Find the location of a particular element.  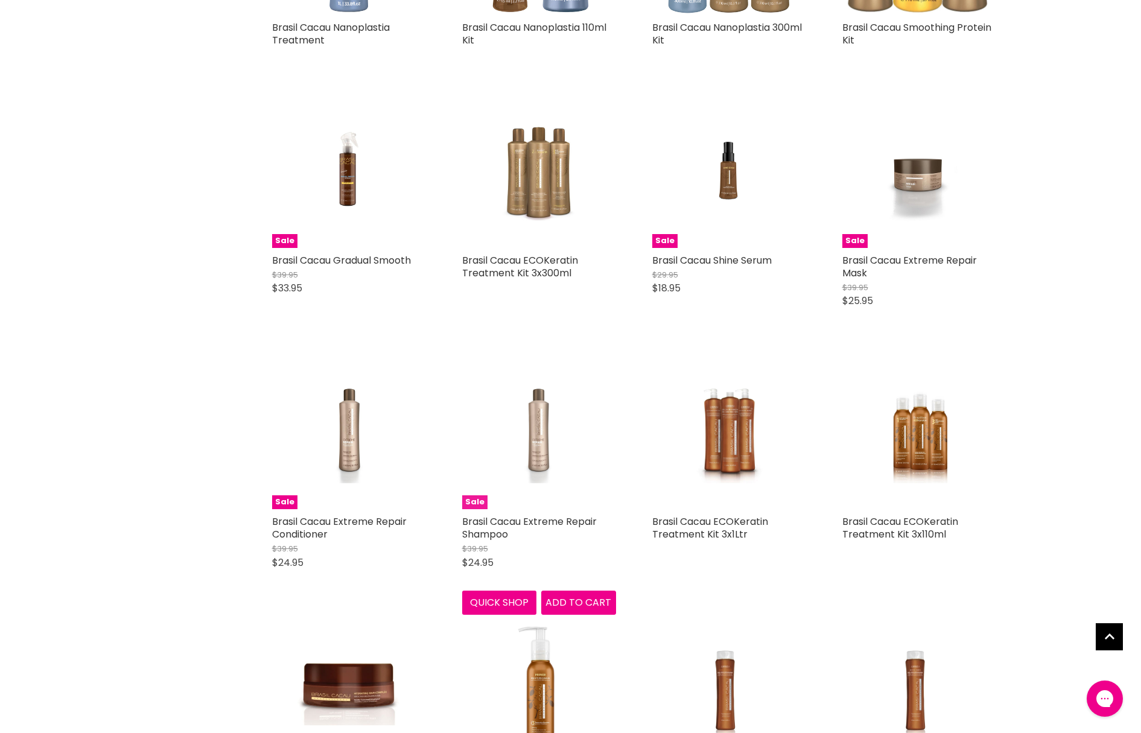

img: Brasil Cacau Extreme Repair Conditioner is located at coordinates (349, 432).